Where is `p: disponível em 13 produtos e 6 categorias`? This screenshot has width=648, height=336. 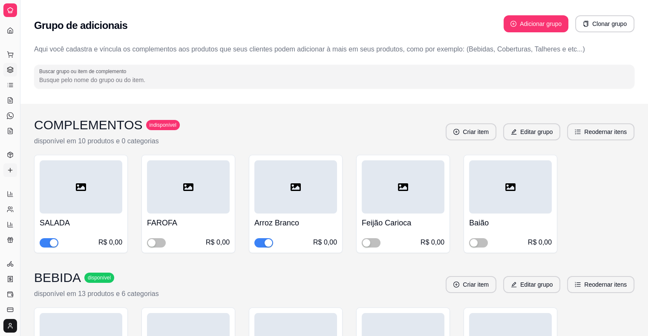 p: disponível em 13 produtos e 6 categorias is located at coordinates (96, 294).